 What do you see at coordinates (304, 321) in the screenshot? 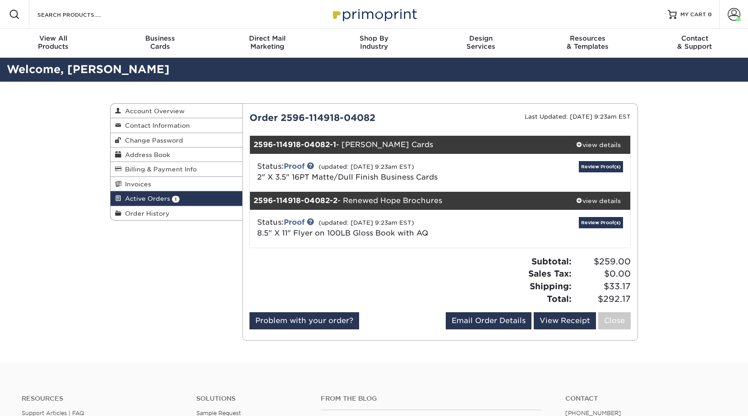
I see `a: Problem with your order?` at bounding box center [304, 321].